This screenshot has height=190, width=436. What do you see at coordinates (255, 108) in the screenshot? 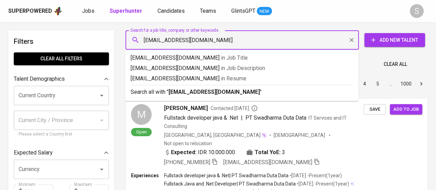
I see `svg: By Batam recruiter` at bounding box center [255, 108].